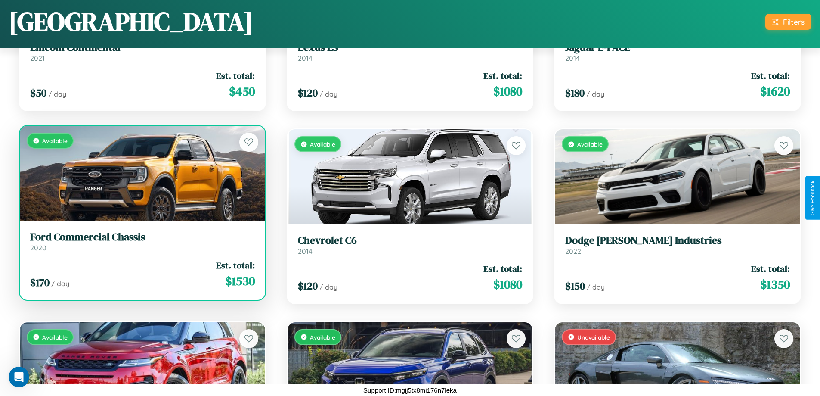 This screenshot has width=820, height=396. I want to click on span: $ 150, so click(575, 286).